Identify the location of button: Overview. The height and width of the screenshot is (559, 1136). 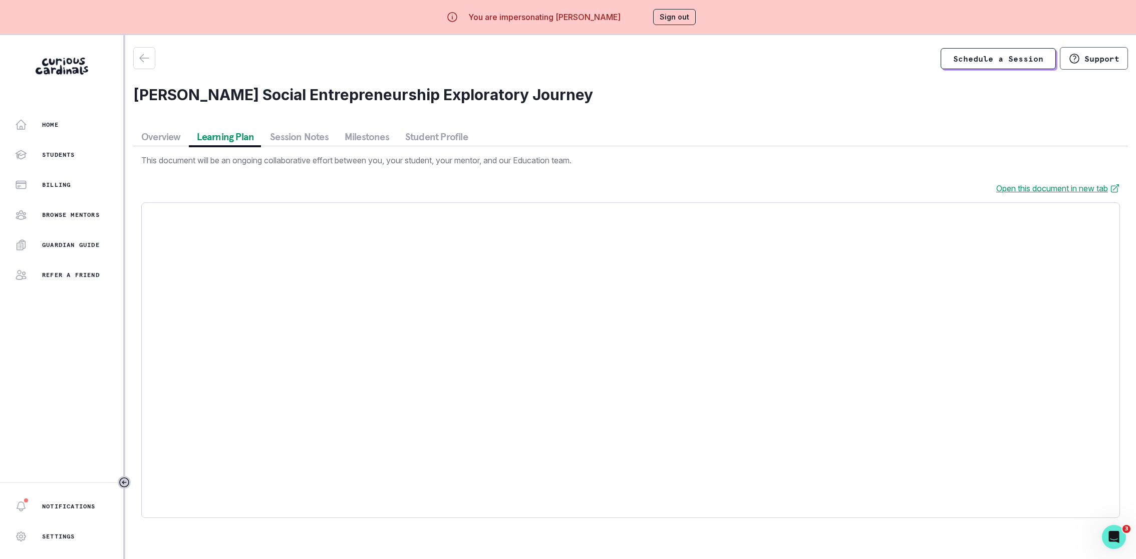
(161, 137).